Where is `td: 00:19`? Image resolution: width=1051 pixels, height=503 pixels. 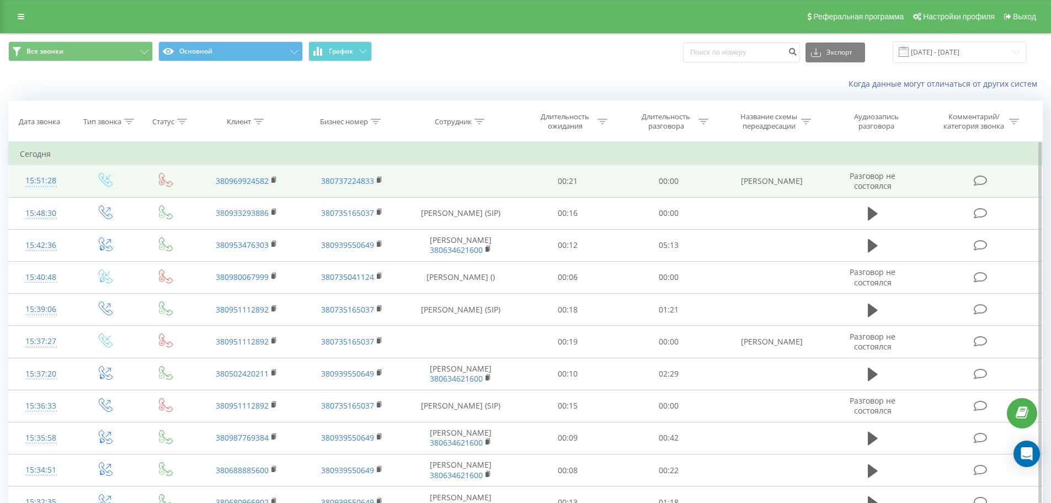 td: 00:19 is located at coordinates (568, 342).